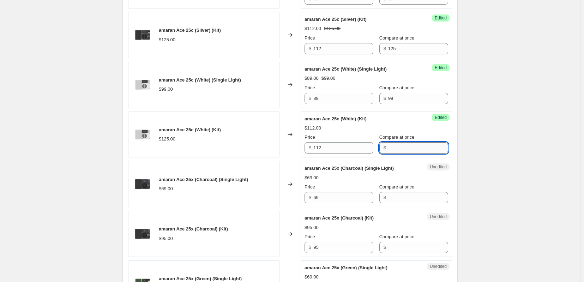  Describe the element at coordinates (143, 35) in the screenshot. I see `img: amaranAce_-7_b3e83e99-a6b8-4b22-ac92-9e7dd930b5f1_80x.png` at that location.